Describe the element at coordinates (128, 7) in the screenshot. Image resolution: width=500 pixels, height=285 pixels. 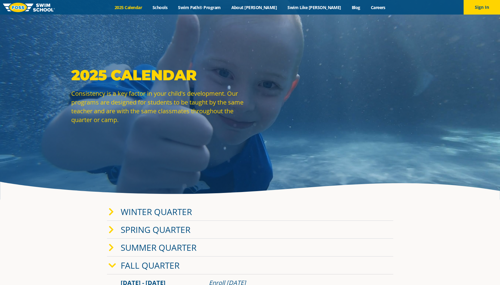
I see `a: 2025 Calendar` at that location.